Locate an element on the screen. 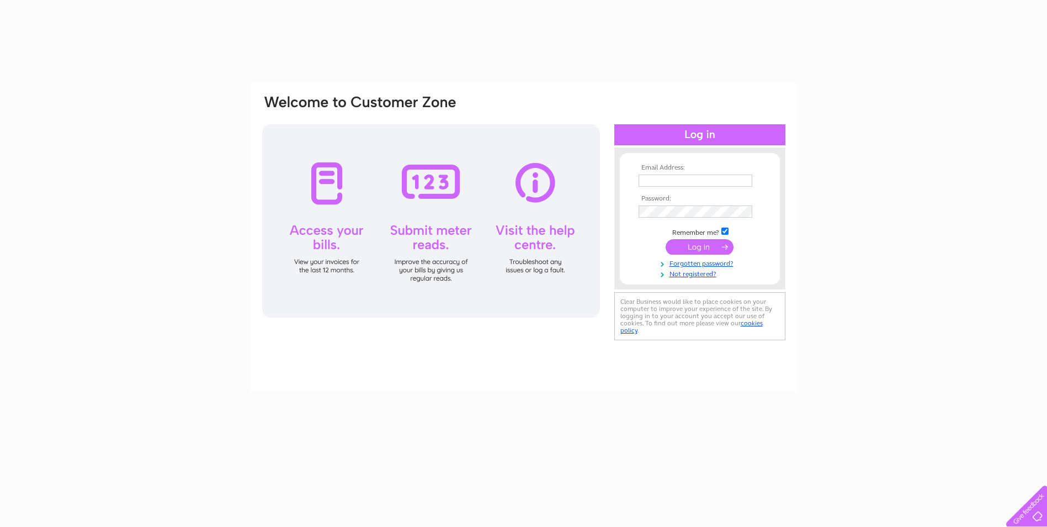 The image size is (1047, 527). a: Not registered? is located at coordinates (701, 273).